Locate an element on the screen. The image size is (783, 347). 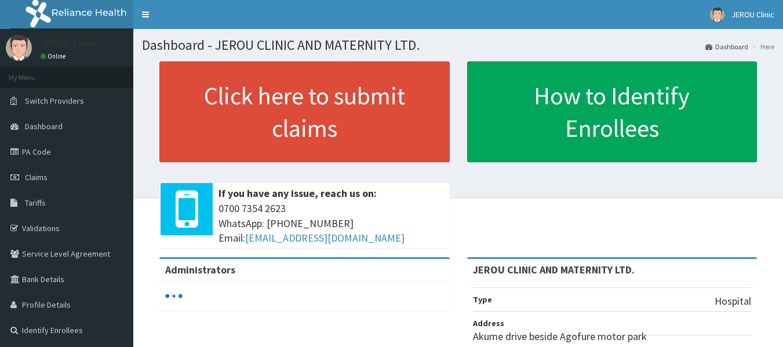
span: Switch Providers is located at coordinates (54, 101).